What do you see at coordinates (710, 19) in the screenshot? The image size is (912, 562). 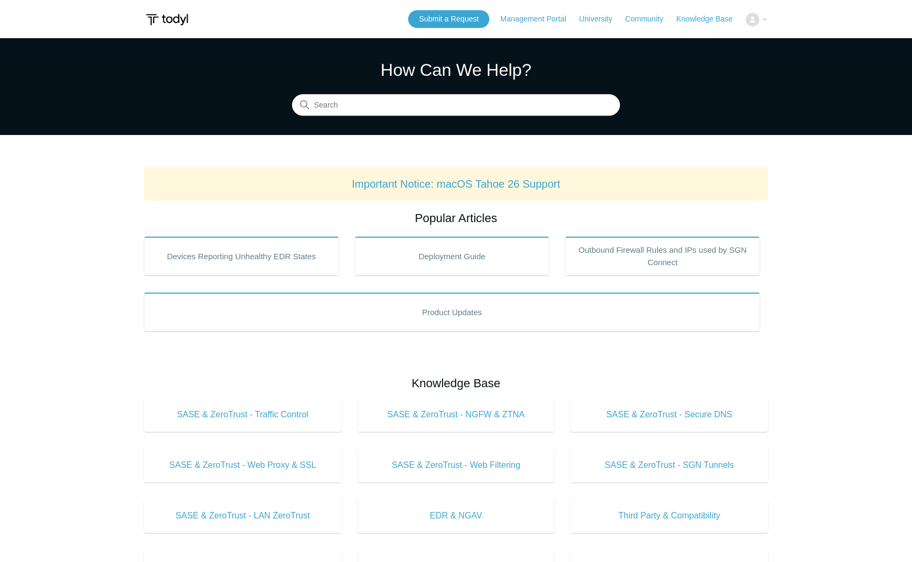 I see `a: Knowledge Base` at bounding box center [710, 19].